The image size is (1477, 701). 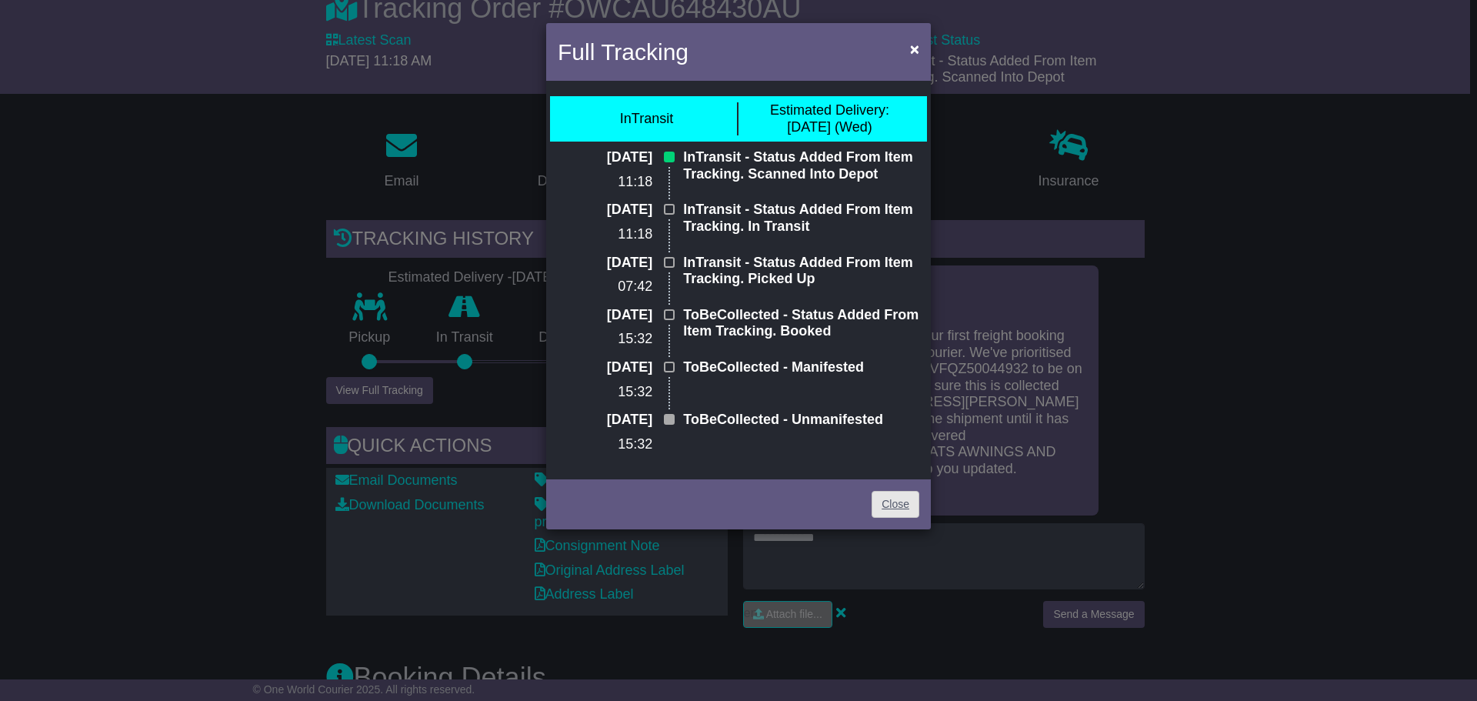 I want to click on p: InTransit - Status Added From Item Tracking. Scanned Into Depot, so click(x=801, y=165).